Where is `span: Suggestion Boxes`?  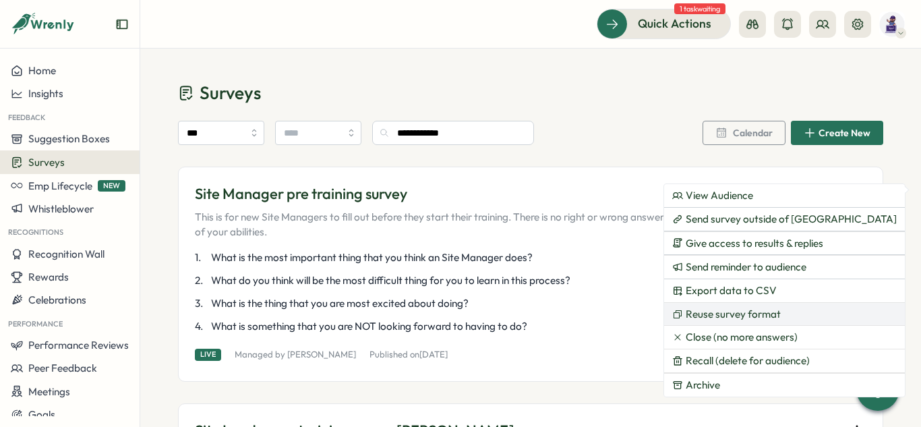
span: Suggestion Boxes is located at coordinates (69, 138).